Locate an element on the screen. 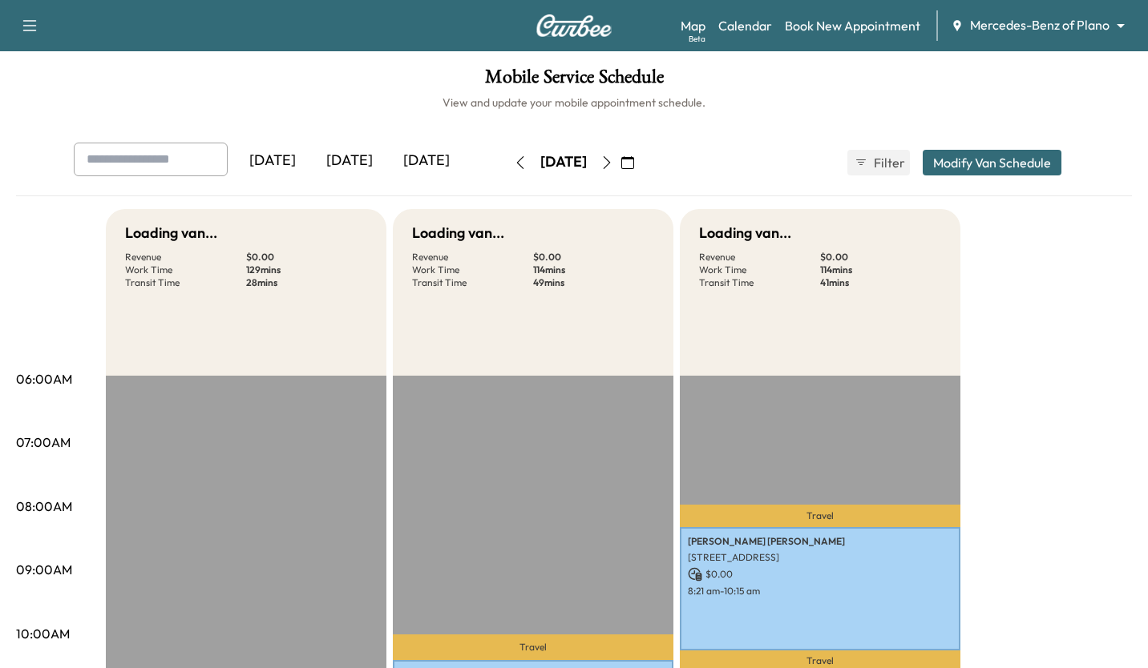 Image resolution: width=1148 pixels, height=668 pixels. p: 08:00AM is located at coordinates (44, 507).